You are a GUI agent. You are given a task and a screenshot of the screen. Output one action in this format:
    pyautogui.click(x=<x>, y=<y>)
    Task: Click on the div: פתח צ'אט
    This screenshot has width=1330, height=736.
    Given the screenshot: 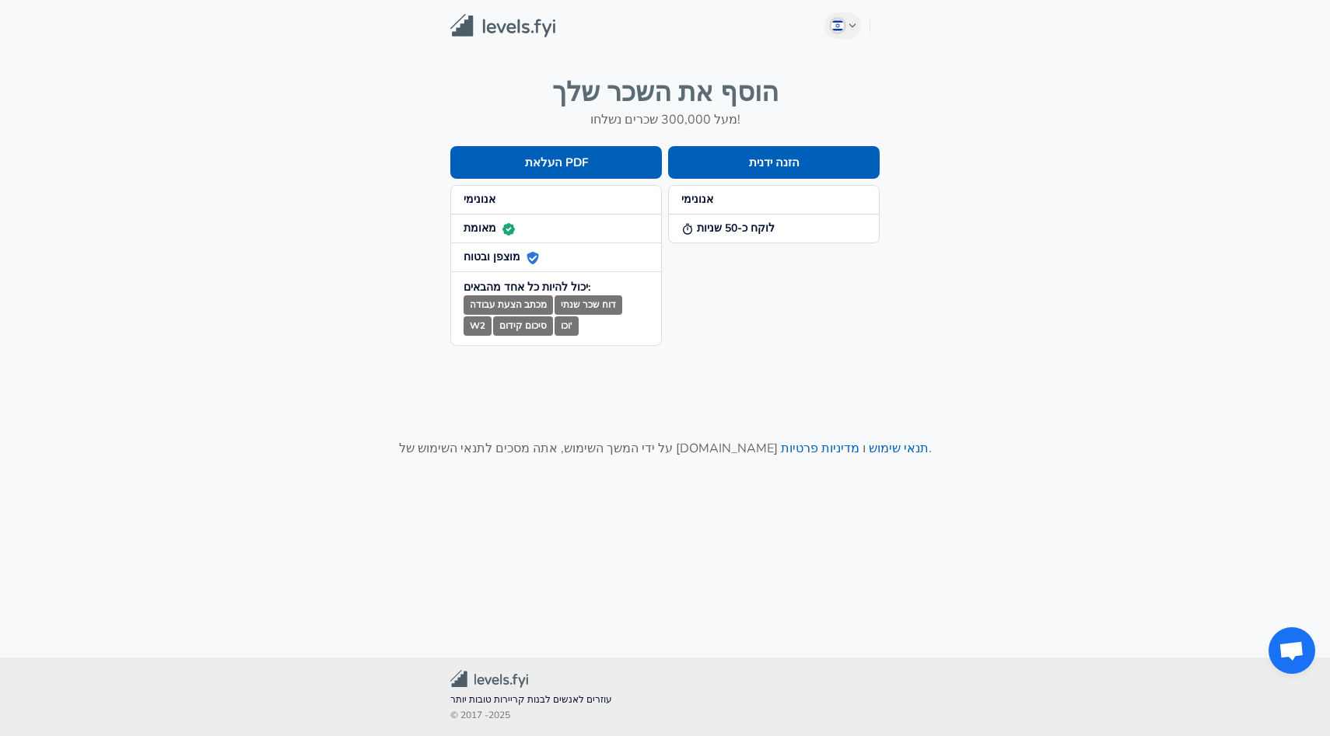 What is the action you would take?
    pyautogui.click(x=1292, y=651)
    